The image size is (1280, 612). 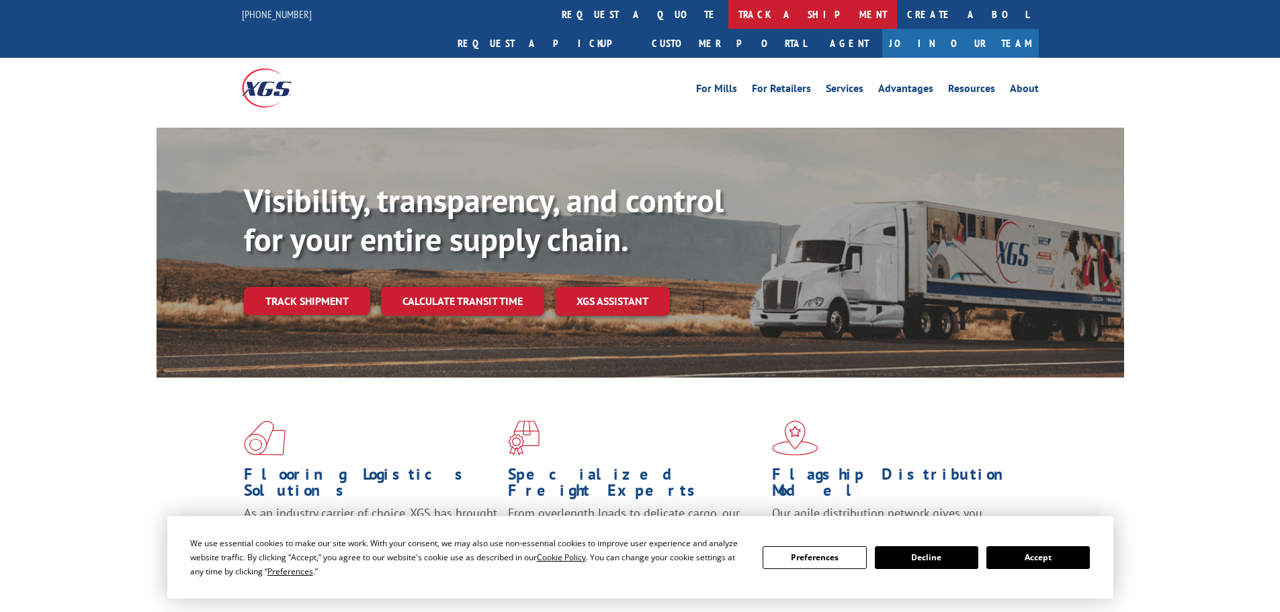 I want to click on p: From overlength loads to delicate cargo, our experienced staff knows the best way to move your fr..., so click(x=635, y=535).